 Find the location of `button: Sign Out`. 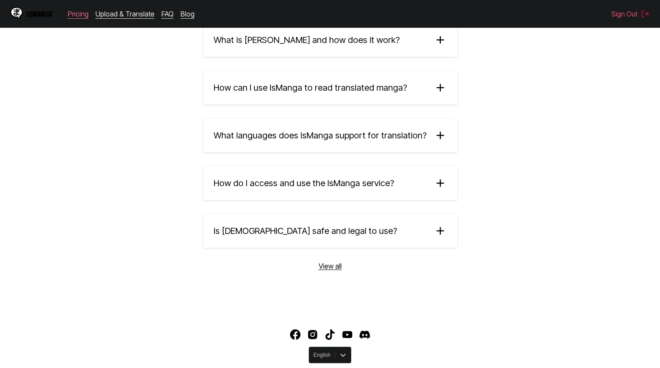

button: Sign Out is located at coordinates (631, 14).